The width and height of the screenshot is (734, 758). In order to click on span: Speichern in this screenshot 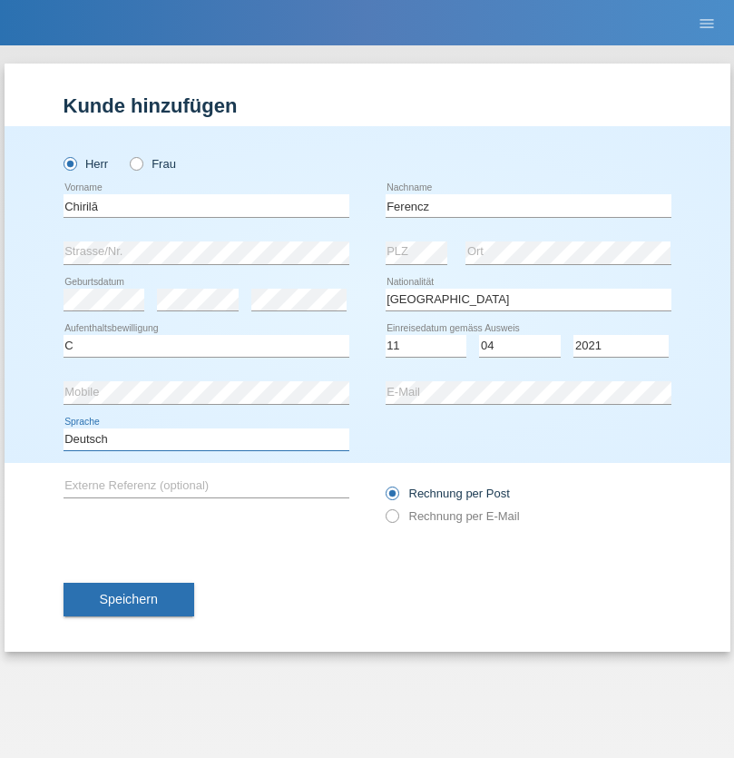, I will do `click(129, 599)`.